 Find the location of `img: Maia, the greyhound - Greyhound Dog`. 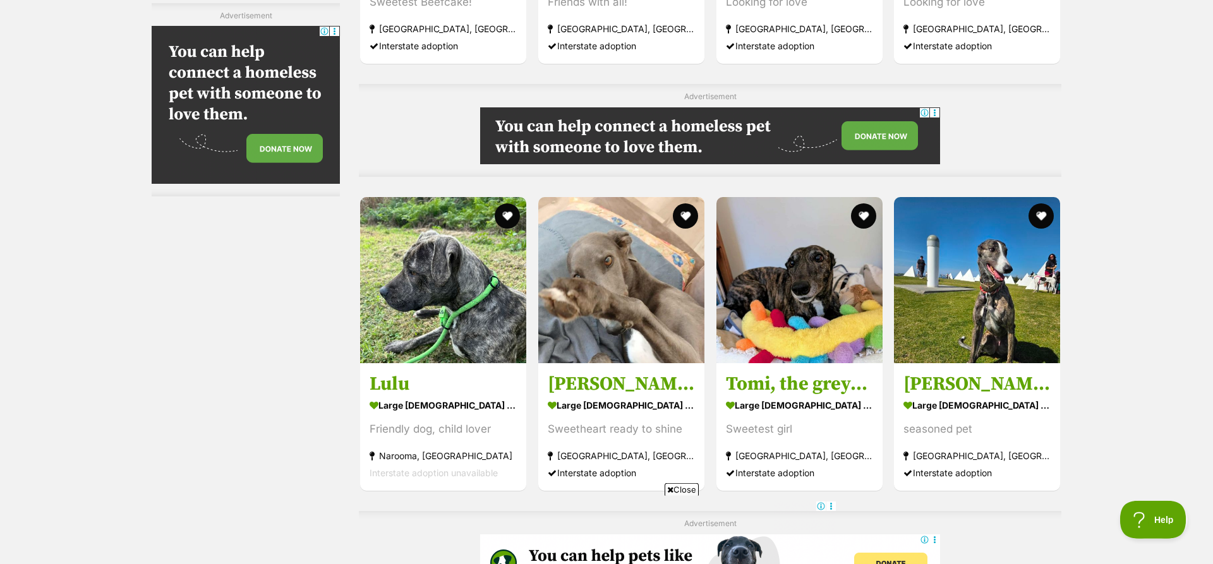

img: Maia, the greyhound - Greyhound Dog is located at coordinates (977, 280).